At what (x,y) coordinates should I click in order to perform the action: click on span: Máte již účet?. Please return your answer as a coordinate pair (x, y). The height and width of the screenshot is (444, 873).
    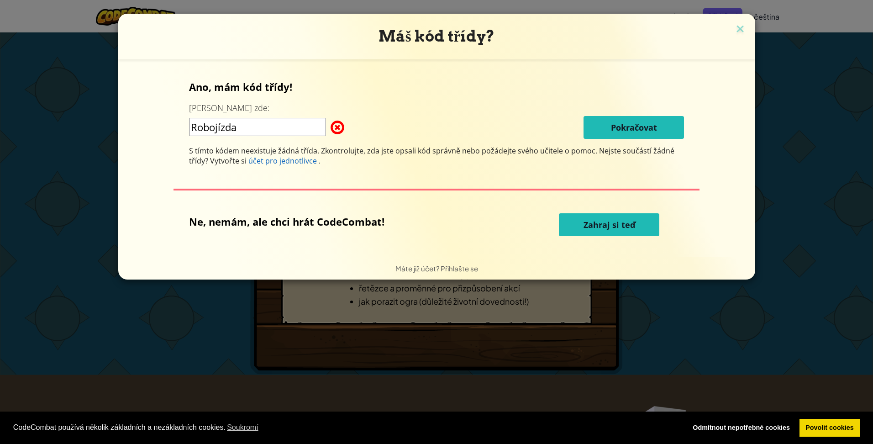
    Looking at the image, I should click on (418, 268).